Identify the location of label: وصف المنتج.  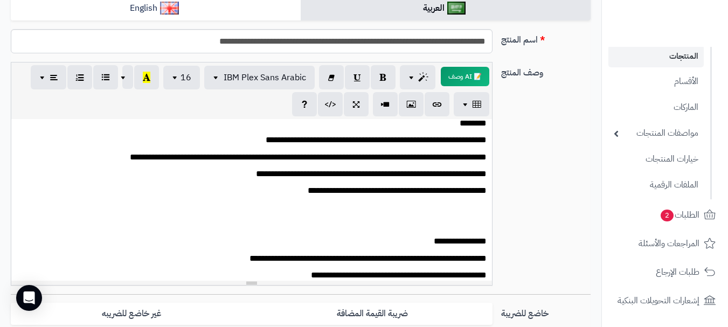
(546, 71).